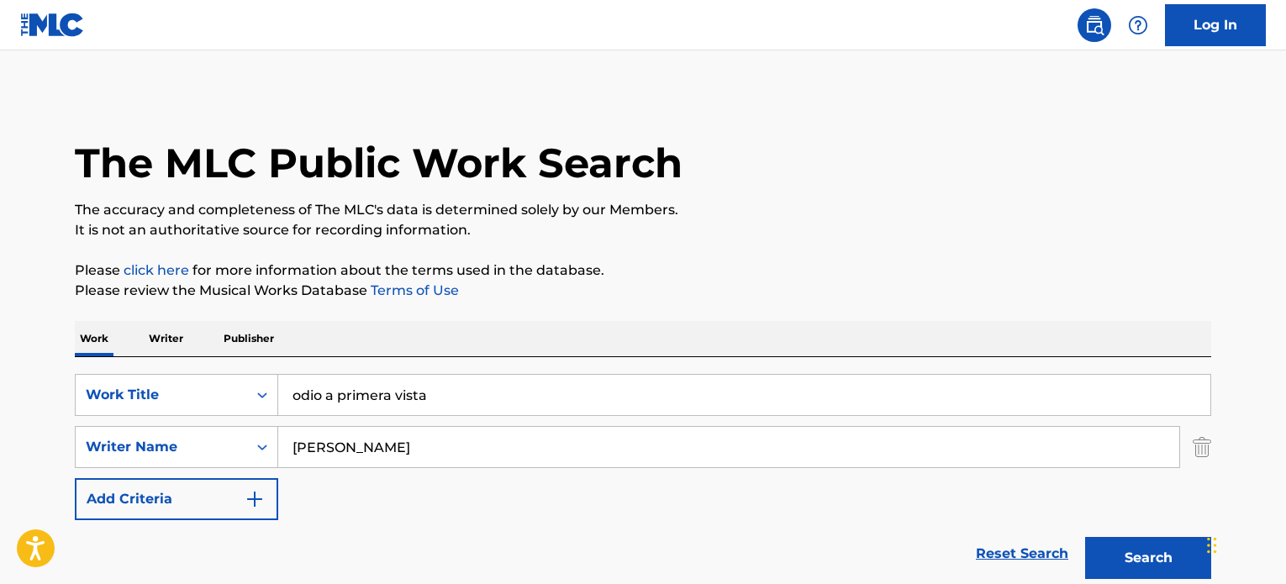 The image size is (1286, 584). What do you see at coordinates (52, 24) in the screenshot?
I see `img: MLC Logo` at bounding box center [52, 24].